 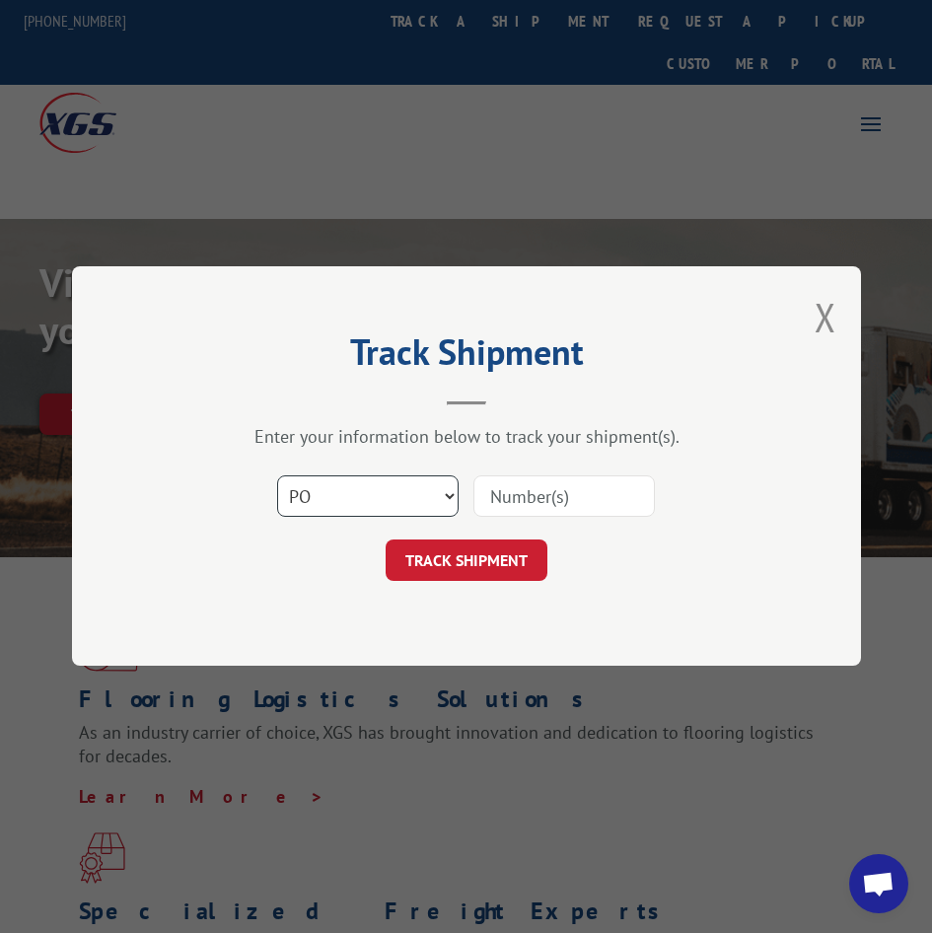 I want to click on button: Close modal, so click(x=826, y=317).